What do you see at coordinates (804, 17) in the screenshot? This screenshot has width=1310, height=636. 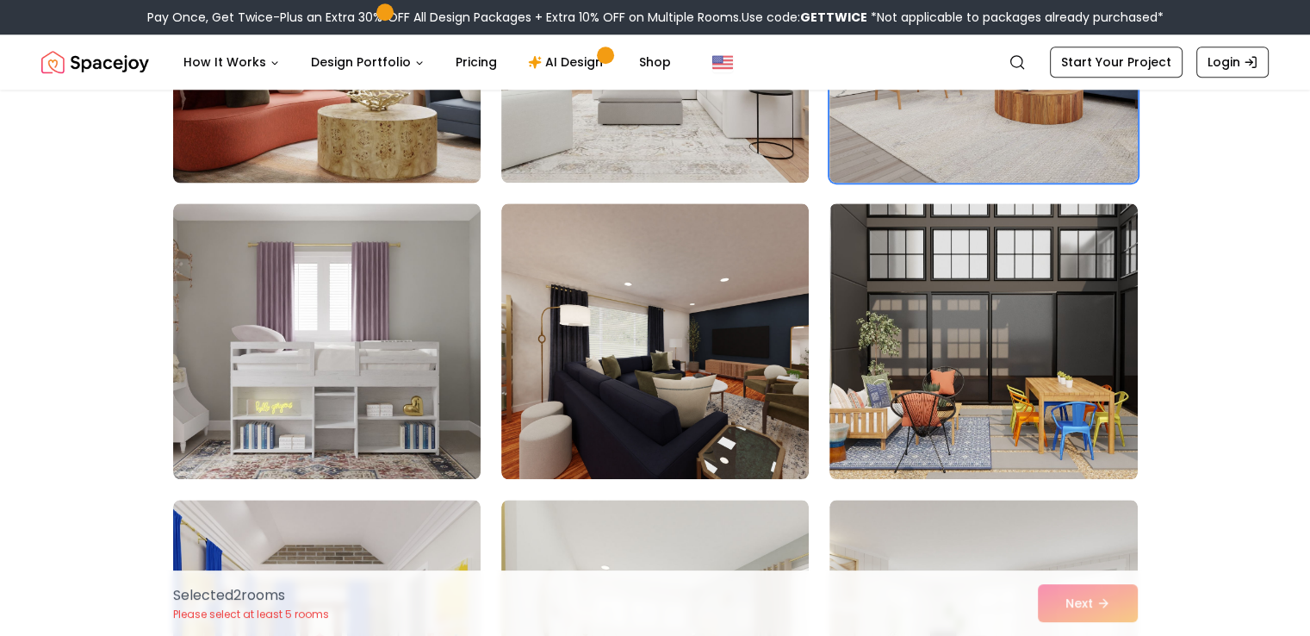 I see `span: Use code:` at bounding box center [804, 17].